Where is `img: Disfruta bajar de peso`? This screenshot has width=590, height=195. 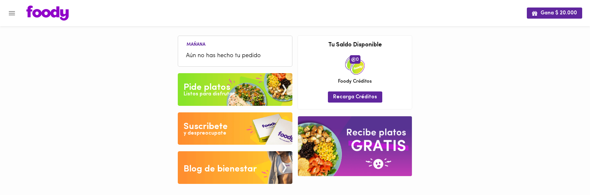
img: Disfruta bajar de peso is located at coordinates (235, 128).